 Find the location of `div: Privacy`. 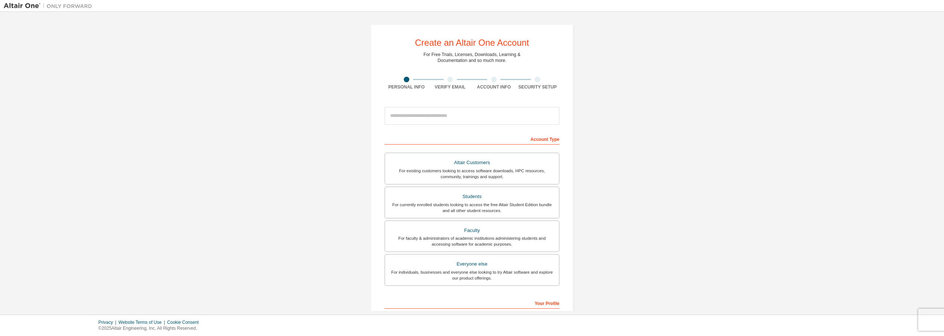

div: Privacy is located at coordinates (108, 322).